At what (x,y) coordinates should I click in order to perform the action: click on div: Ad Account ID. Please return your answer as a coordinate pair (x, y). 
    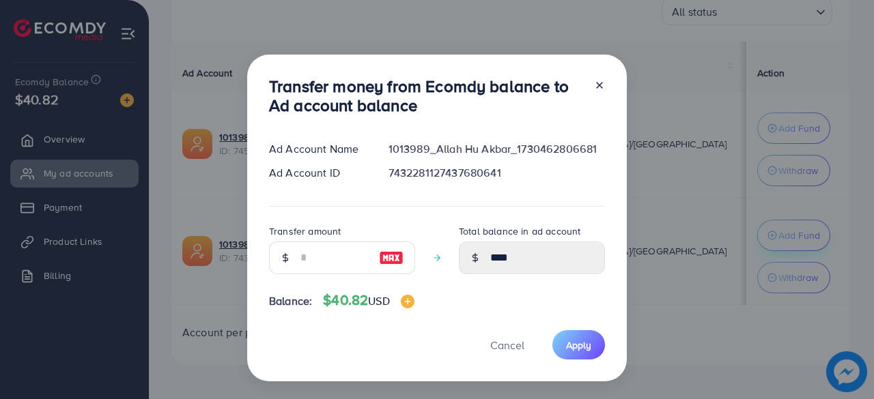
    Looking at the image, I should click on (318, 173).